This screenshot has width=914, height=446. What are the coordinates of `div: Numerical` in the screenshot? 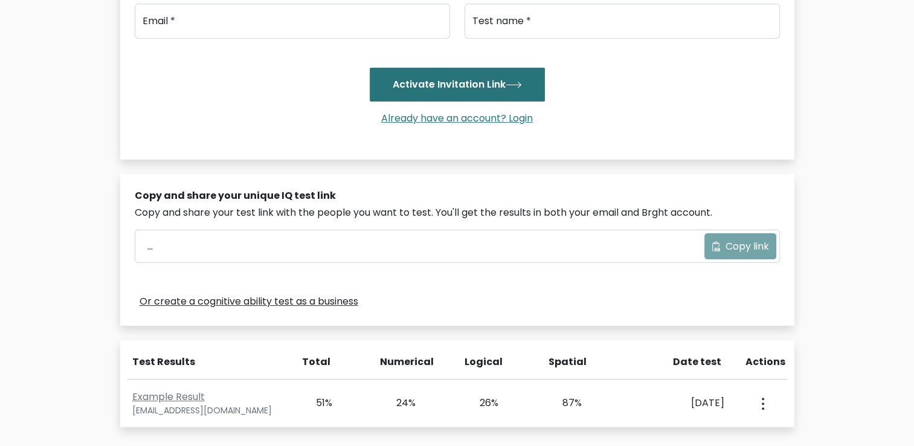 It's located at (397, 362).